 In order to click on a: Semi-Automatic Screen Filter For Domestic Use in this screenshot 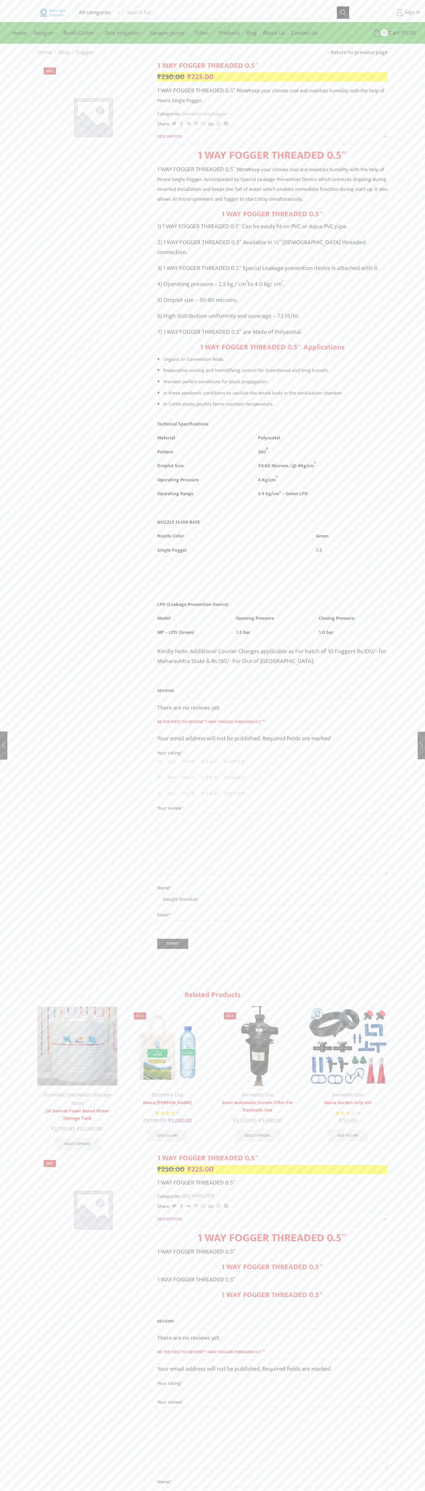, I will do `click(257, 1107)`.